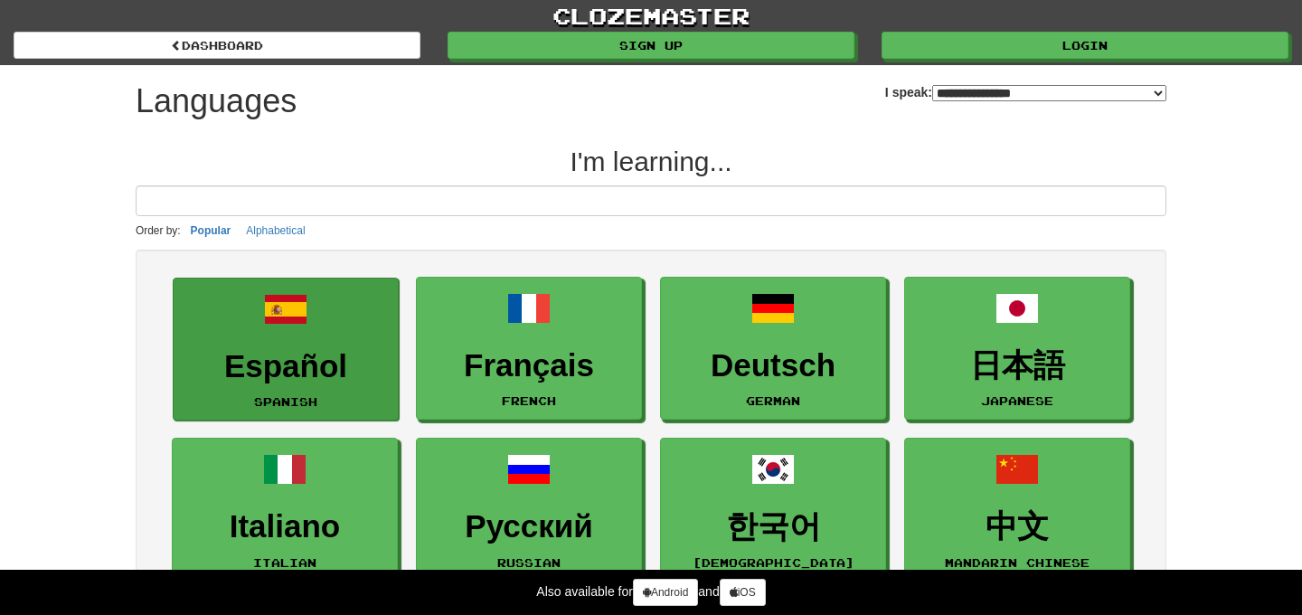  I want to click on button: Alphabetical, so click(275, 231).